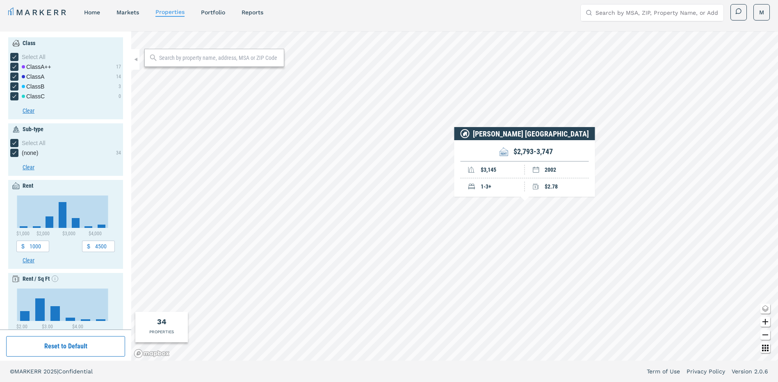 This screenshot has height=382, width=778. Describe the element at coordinates (128, 12) in the screenshot. I see `a: markets` at that location.